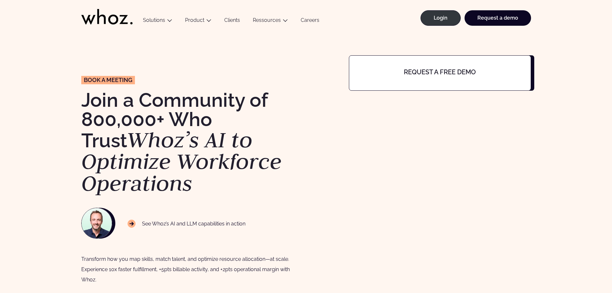  Describe the element at coordinates (157, 21) in the screenshot. I see `button: Solutions` at that location.